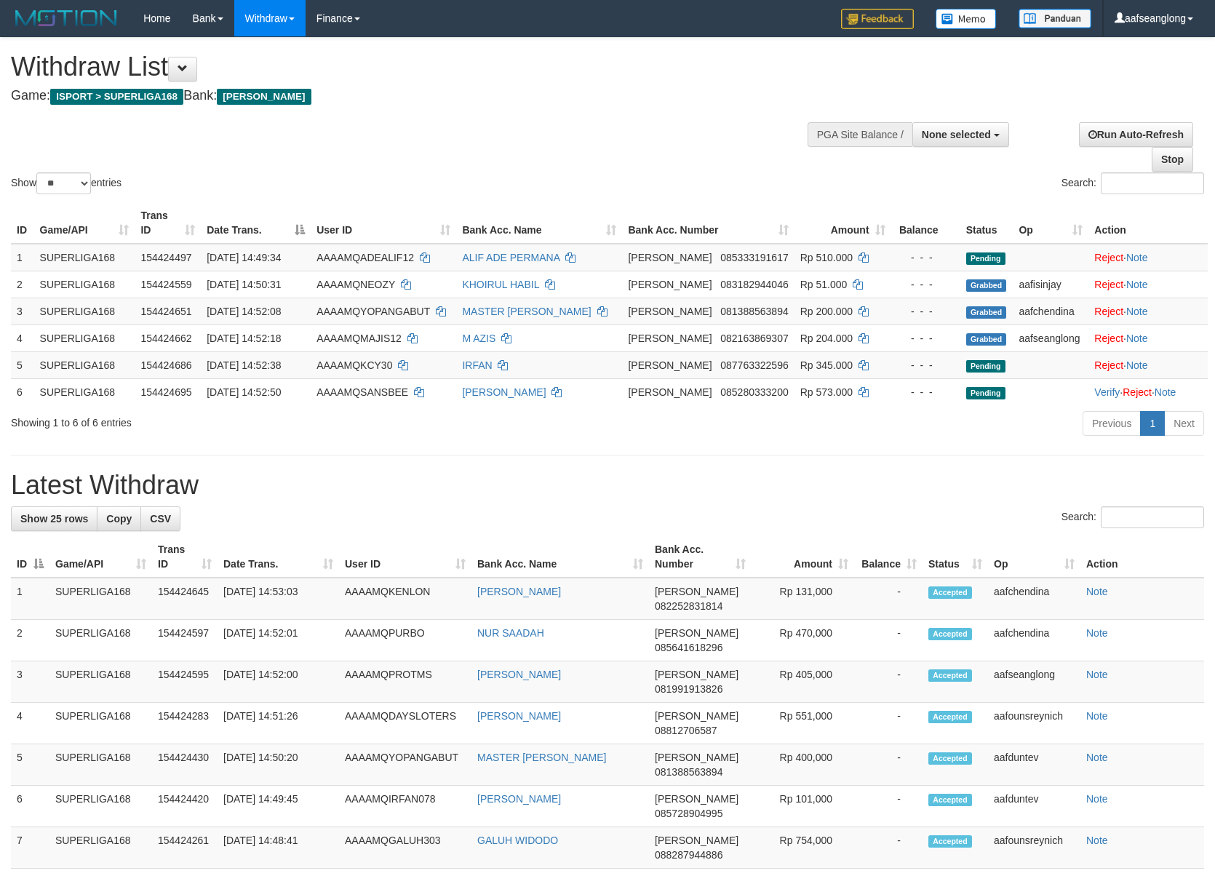  What do you see at coordinates (688, 689) in the screenshot?
I see `span: Copy 081991913826 to clipboard` at bounding box center [688, 689].